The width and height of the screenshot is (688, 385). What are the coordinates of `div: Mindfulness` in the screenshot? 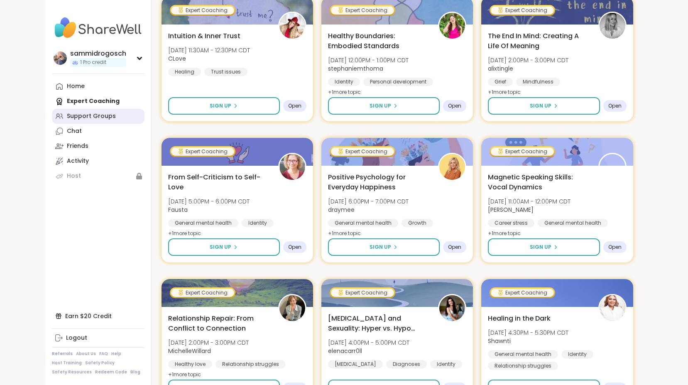 It's located at (538, 82).